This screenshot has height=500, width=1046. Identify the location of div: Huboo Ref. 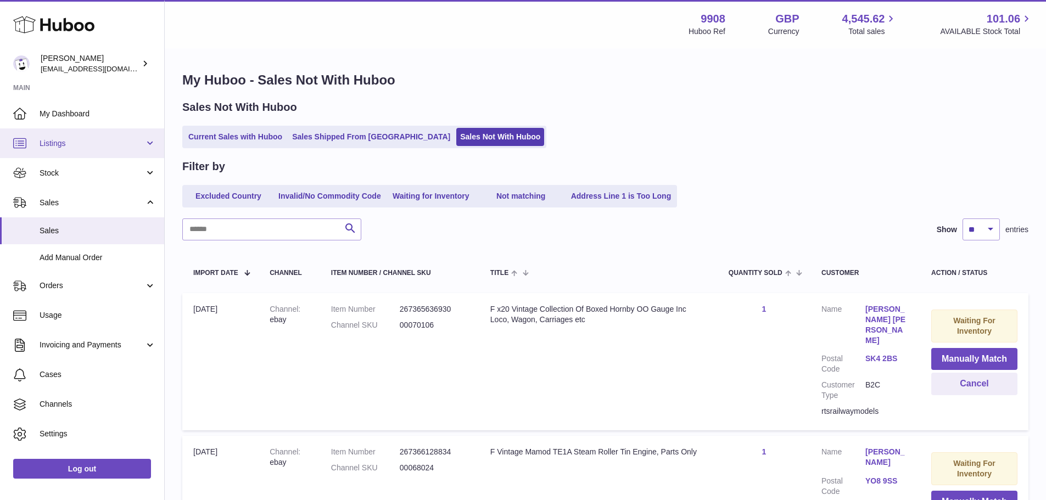
(707, 31).